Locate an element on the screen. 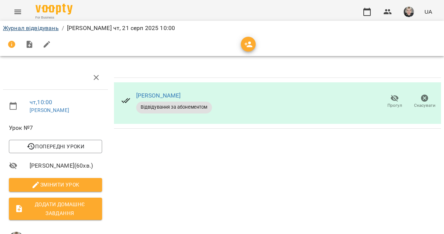 Image resolution: width=444 pixels, height=234 pixels. a: чт , 10:00 is located at coordinates (41, 102).